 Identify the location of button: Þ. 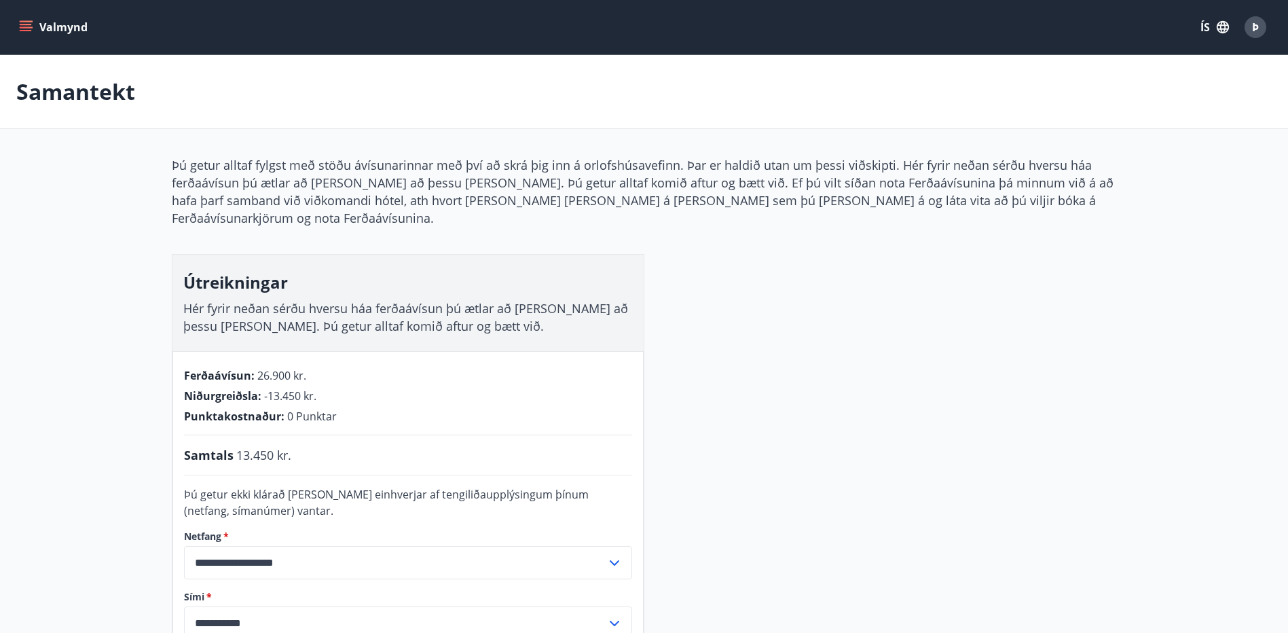
(1256, 27).